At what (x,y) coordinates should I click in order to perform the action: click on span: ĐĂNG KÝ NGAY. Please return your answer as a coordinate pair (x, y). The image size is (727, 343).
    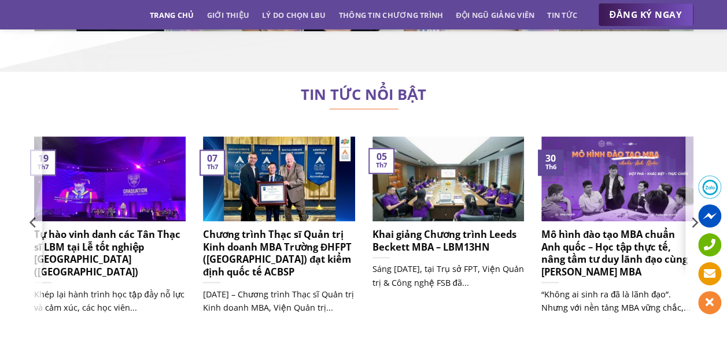
    Looking at the image, I should click on (645, 14).